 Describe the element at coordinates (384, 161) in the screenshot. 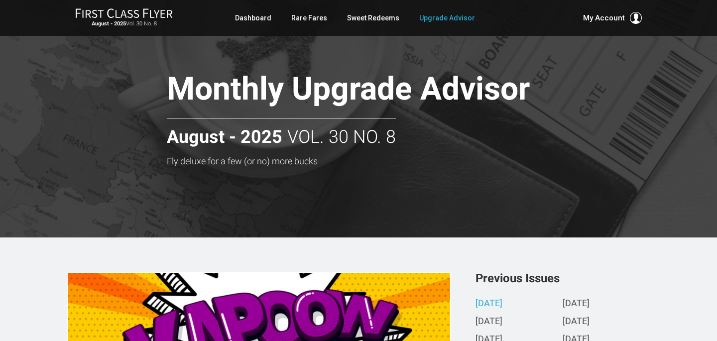

I see `h3: Fly deluxe for a few (or no) more bucks` at that location.